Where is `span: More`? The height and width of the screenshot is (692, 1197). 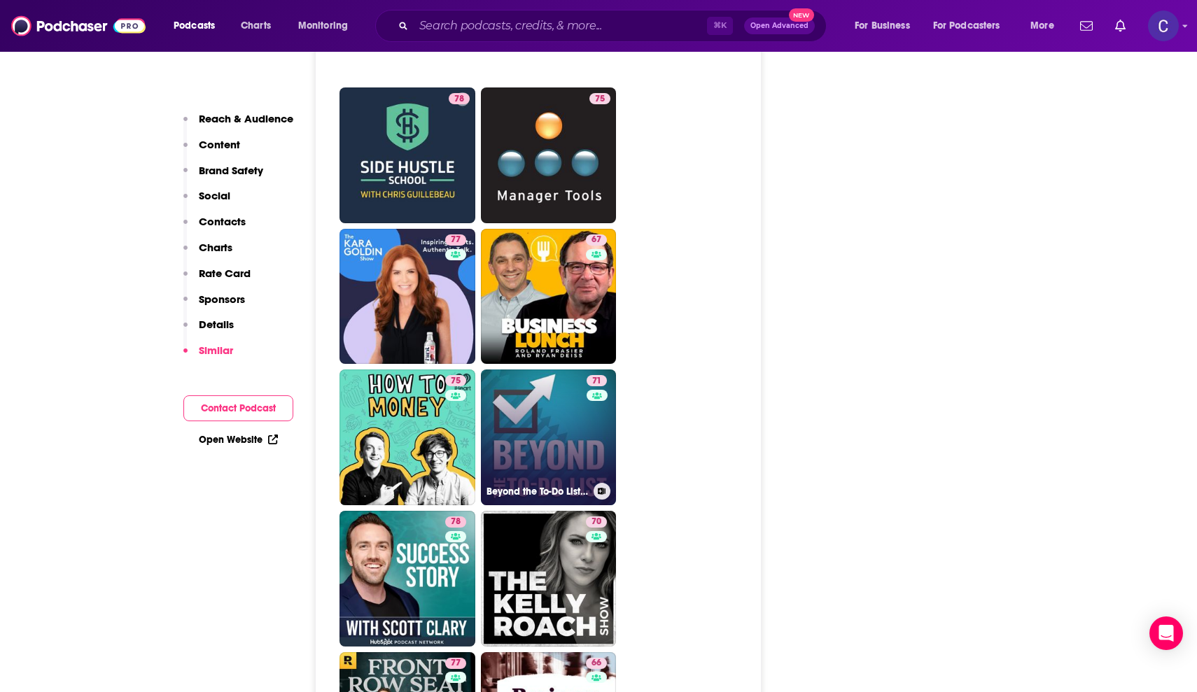
span: More is located at coordinates (1042, 26).